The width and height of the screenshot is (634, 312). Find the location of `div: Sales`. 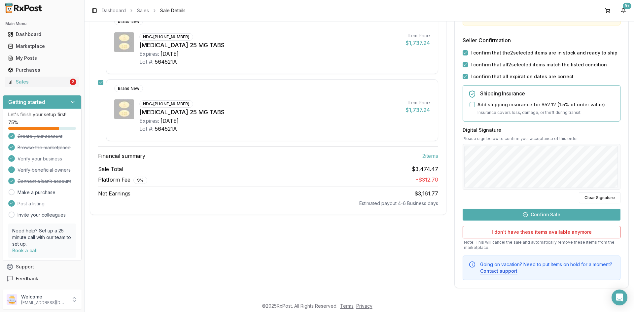

div: Sales is located at coordinates (38, 82).